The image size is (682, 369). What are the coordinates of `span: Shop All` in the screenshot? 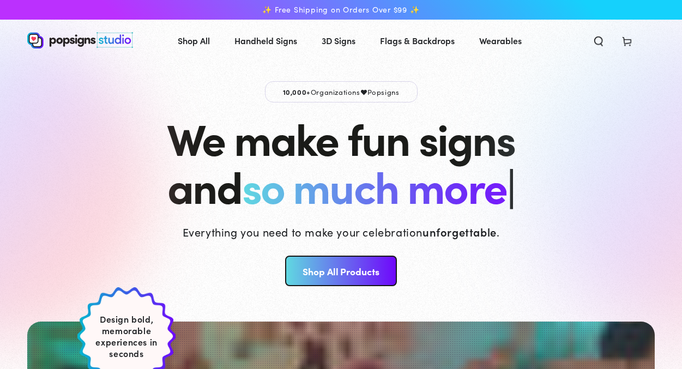 It's located at (194, 40).